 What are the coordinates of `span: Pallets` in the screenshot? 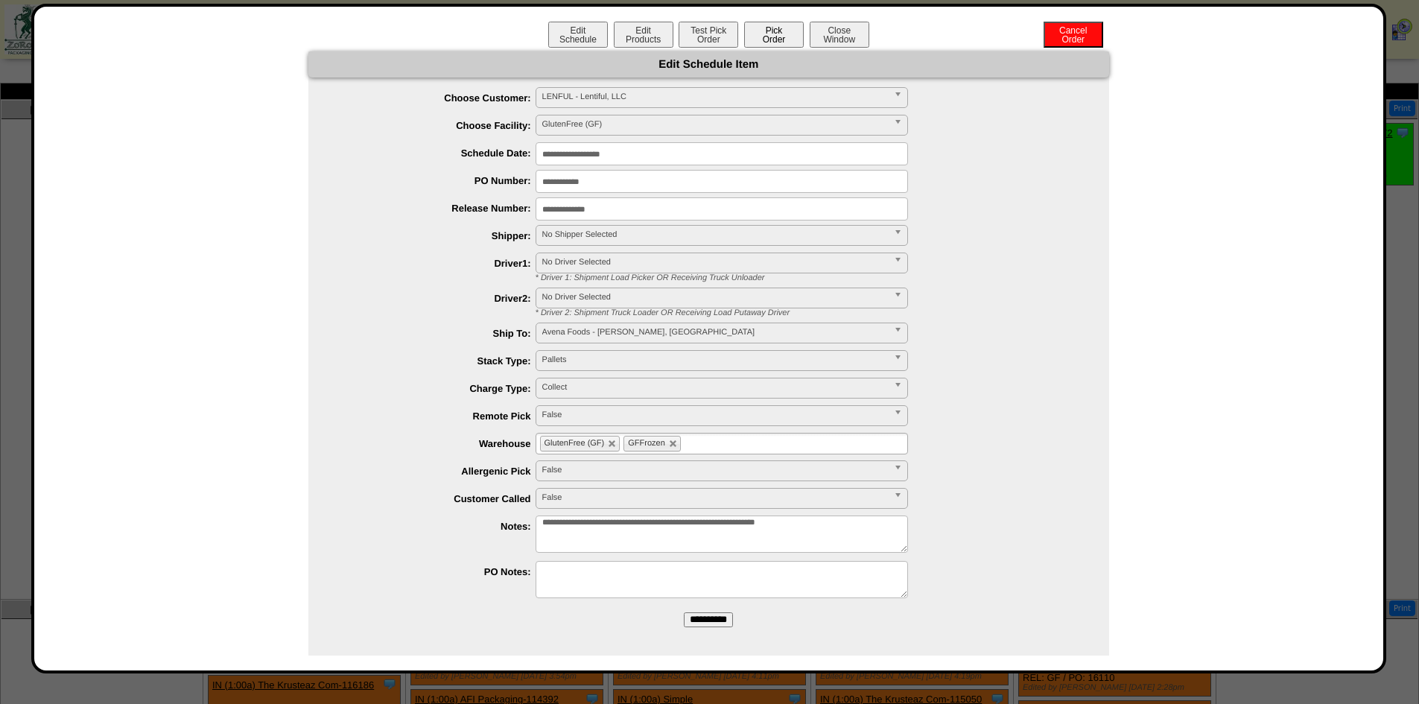 It's located at (715, 360).